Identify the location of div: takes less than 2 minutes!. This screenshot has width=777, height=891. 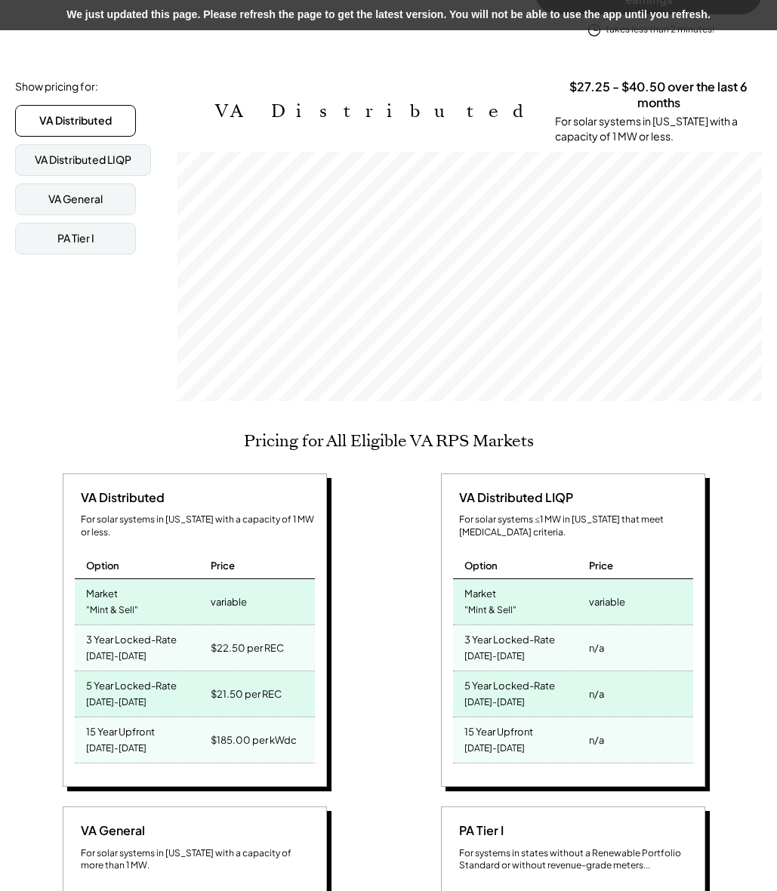
(660, 29).